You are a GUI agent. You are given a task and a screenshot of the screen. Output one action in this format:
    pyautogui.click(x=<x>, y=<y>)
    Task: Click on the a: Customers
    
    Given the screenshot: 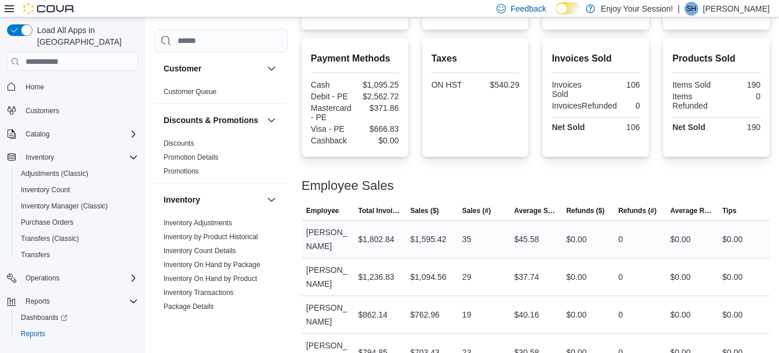 What is the action you would take?
    pyautogui.click(x=42, y=111)
    